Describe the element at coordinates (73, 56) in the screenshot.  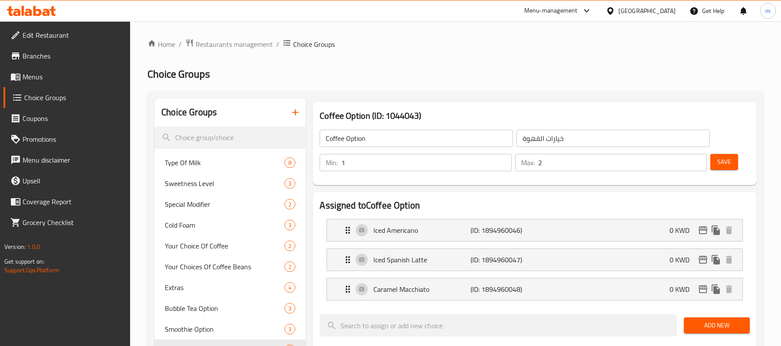
I see `span: Branches` at that location.